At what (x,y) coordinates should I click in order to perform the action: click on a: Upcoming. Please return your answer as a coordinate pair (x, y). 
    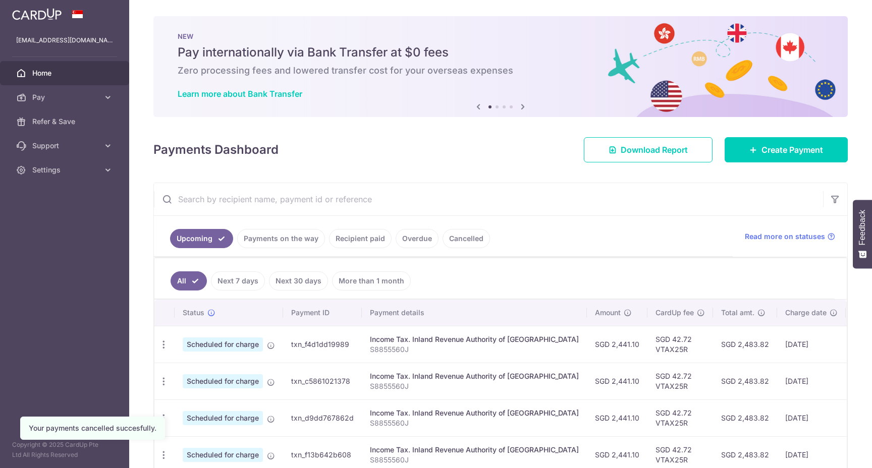
    Looking at the image, I should click on (201, 239).